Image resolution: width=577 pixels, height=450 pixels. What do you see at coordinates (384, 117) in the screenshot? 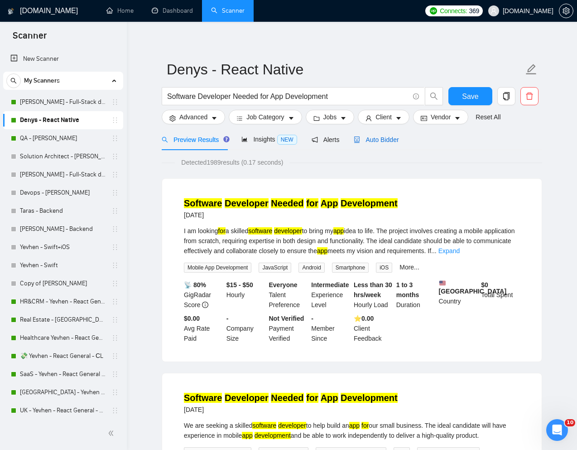
I see `span: Client` at bounding box center [384, 117].